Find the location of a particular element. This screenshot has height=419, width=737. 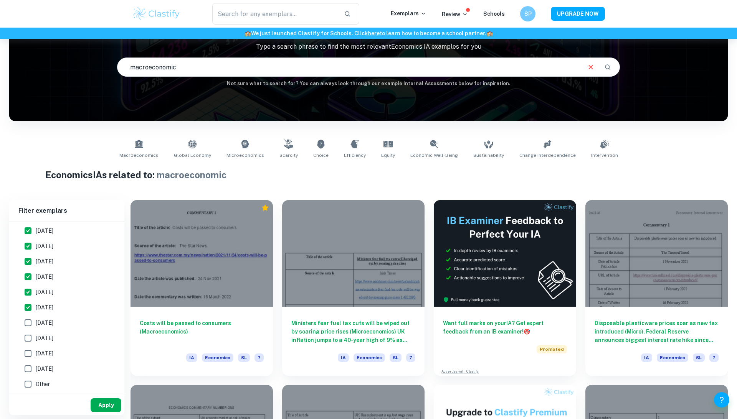

button: Help and Feedback is located at coordinates (721, 400).